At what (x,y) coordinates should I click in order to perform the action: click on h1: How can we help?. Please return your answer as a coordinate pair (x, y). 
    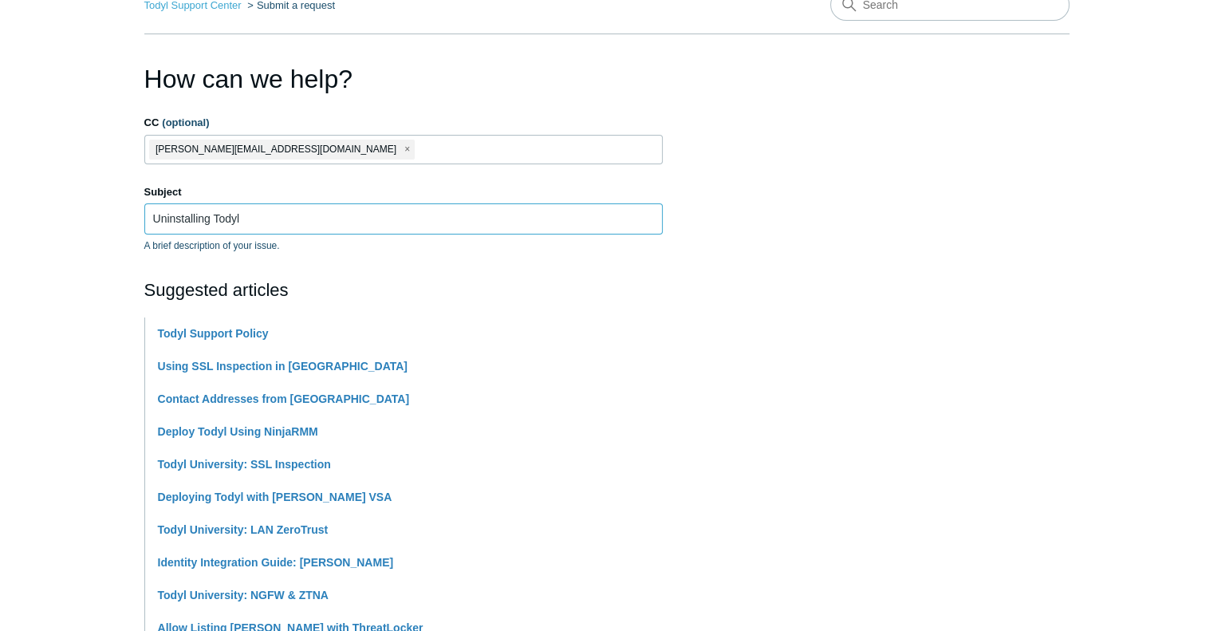
    Looking at the image, I should click on (404, 79).